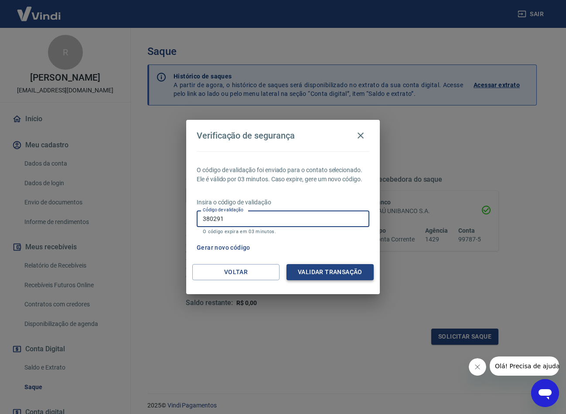  Describe the element at coordinates (283, 175) in the screenshot. I see `p: O código de validação foi enviado para o contato selecionado. Ele é válido por 03 minutos. Caso e...` at that location.